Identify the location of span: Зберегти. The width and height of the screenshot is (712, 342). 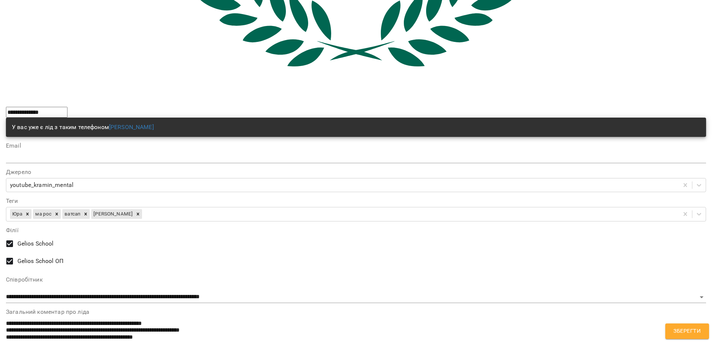
(687, 331).